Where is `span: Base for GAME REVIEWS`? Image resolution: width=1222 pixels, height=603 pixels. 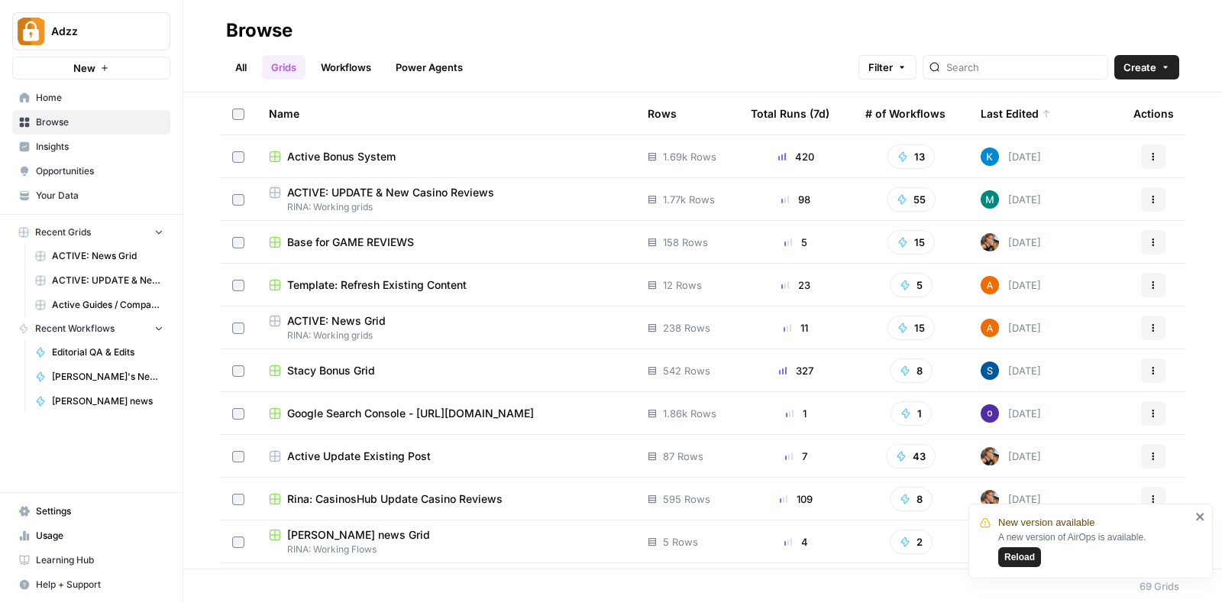
span: Base for GAME REVIEWS is located at coordinates (351, 242).